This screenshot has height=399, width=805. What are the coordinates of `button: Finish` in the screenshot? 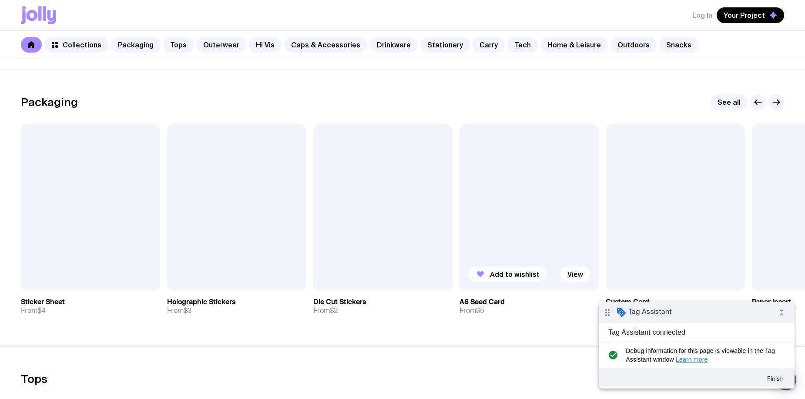 It's located at (177, 77).